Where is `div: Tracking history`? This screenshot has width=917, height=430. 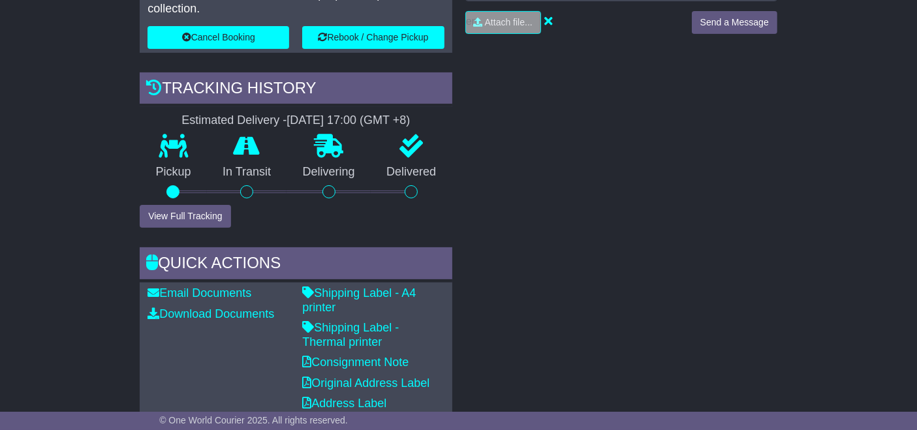 div: Tracking history is located at coordinates (296, 90).